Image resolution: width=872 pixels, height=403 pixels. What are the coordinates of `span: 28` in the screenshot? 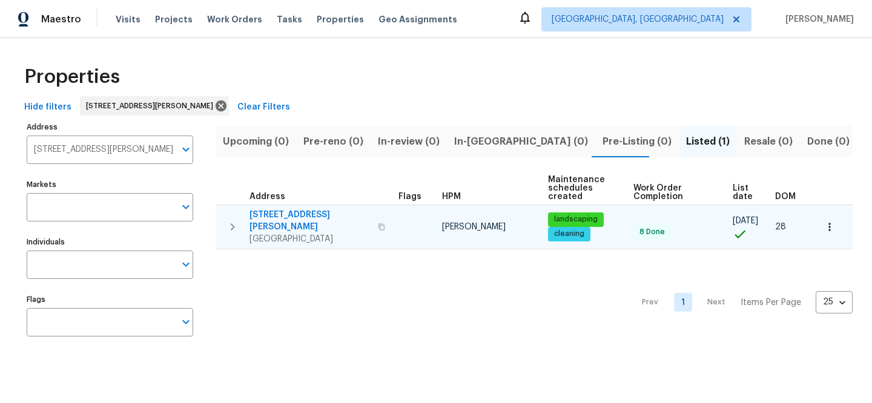 It's located at (780, 227).